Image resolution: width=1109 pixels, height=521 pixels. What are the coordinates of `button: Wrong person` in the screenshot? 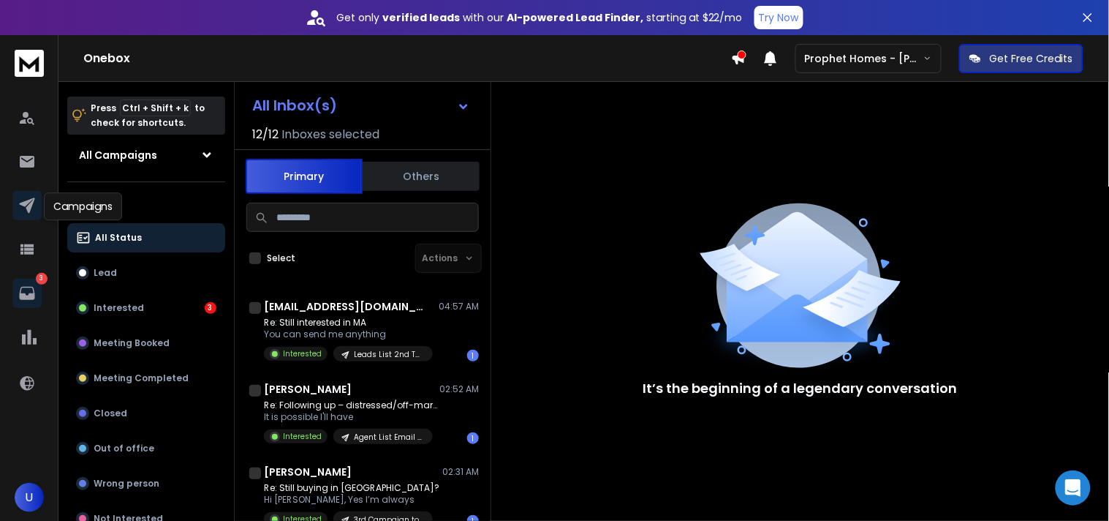 It's located at (146, 483).